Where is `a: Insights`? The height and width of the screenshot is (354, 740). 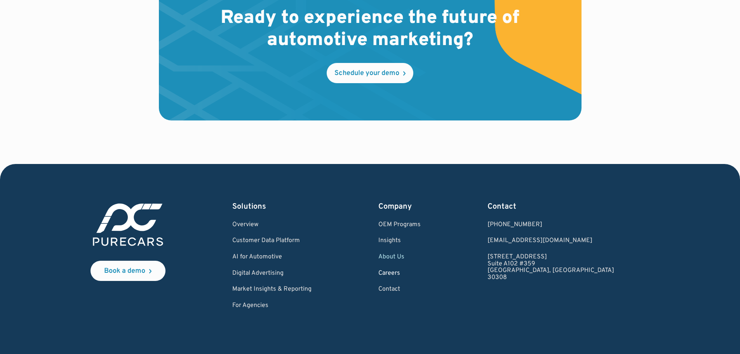 a: Insights is located at coordinates (399, 241).